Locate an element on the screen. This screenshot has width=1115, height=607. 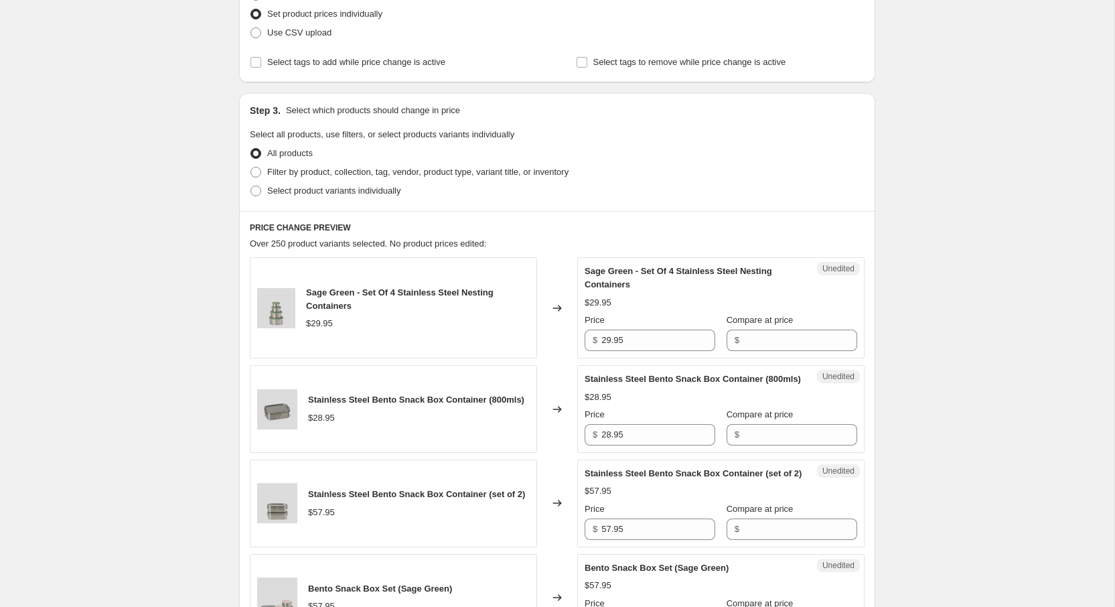
span: Use CSV upload is located at coordinates (299, 32).